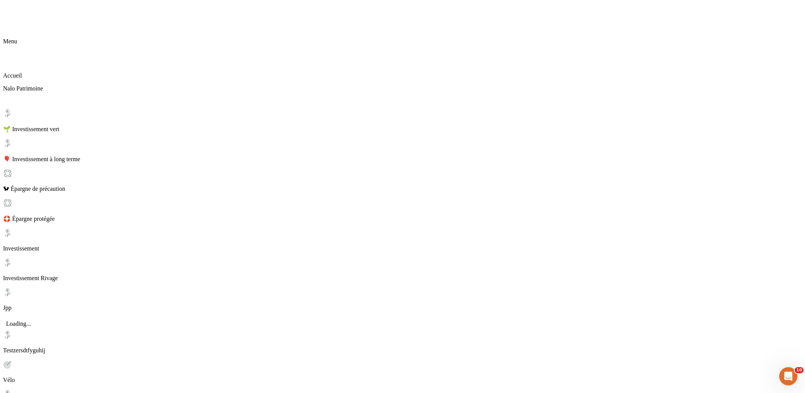 The image size is (805, 393). What do you see at coordinates (402, 129) in the screenshot?
I see `p: 🌱 Investissement vert` at bounding box center [402, 129].